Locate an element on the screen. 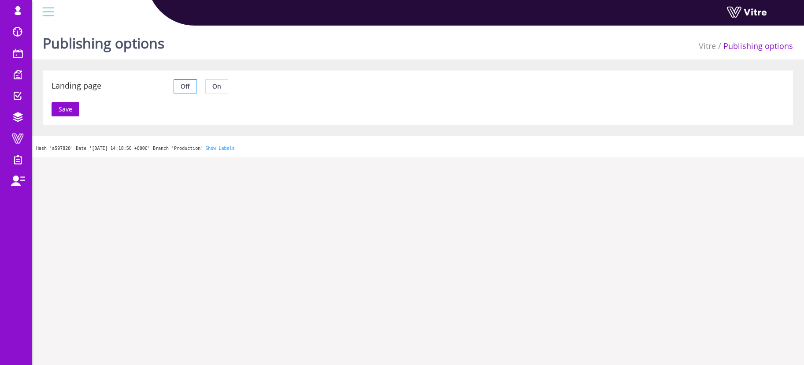 The width and height of the screenshot is (804, 365). span: Off is located at coordinates (185, 86).